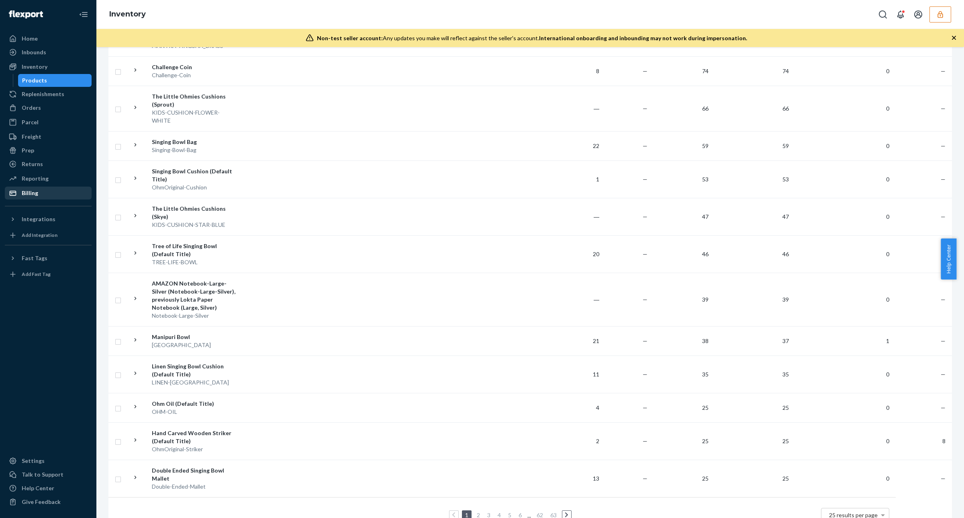  Describe the element at coordinates (579, 145) in the screenshot. I see `td: 22` at that location.